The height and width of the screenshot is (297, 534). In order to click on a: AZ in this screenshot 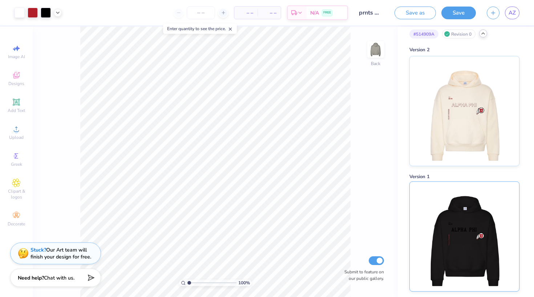, I will do `click(512, 13)`.